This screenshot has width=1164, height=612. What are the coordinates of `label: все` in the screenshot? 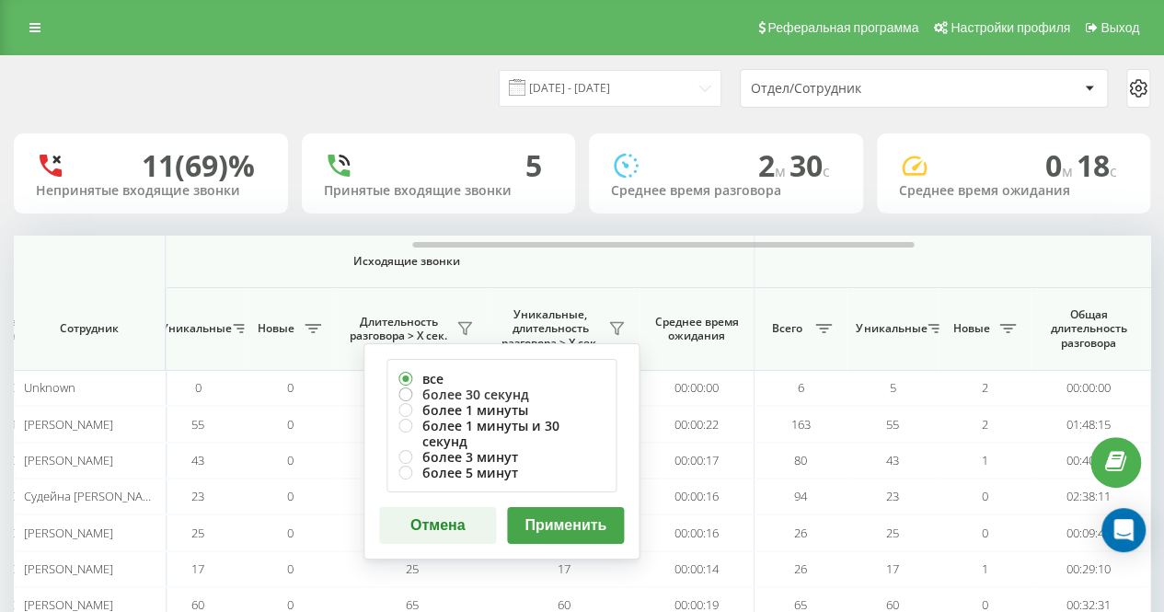 It's located at (501, 378).